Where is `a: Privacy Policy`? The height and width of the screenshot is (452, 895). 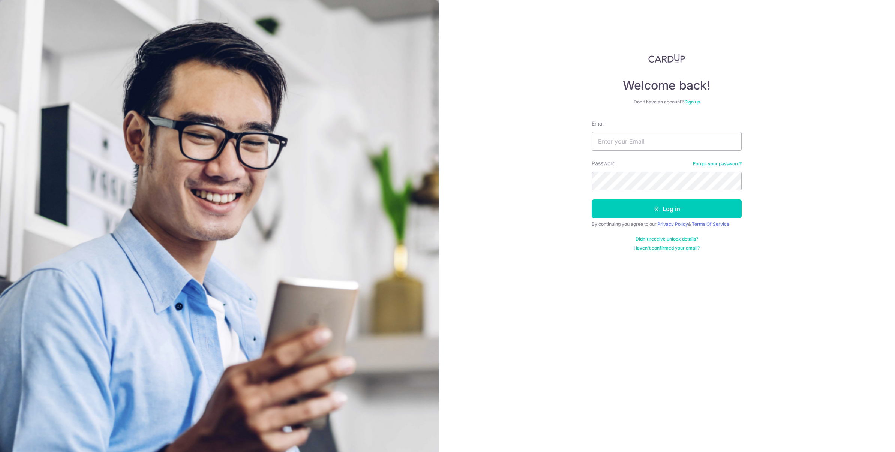 a: Privacy Policy is located at coordinates (673, 224).